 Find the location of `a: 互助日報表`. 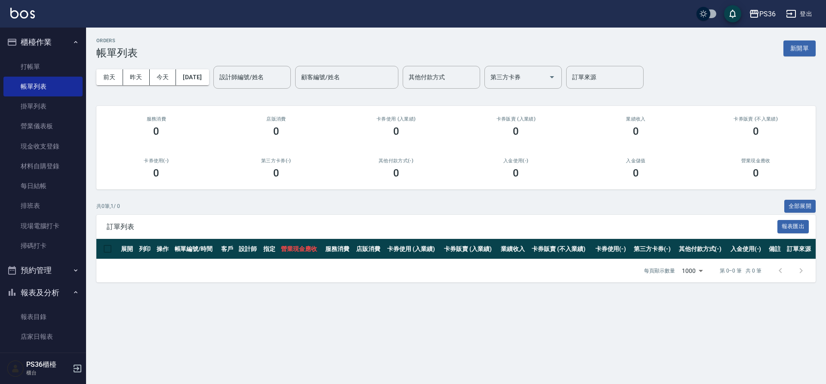

a: 互助日報表 is located at coordinates (43, 356).